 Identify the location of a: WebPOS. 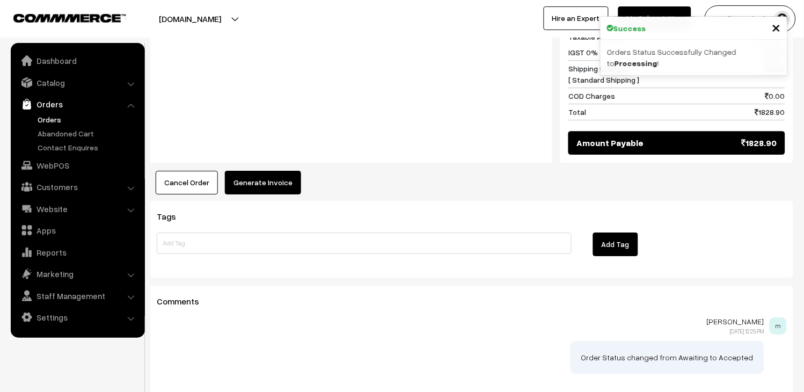
(77, 165).